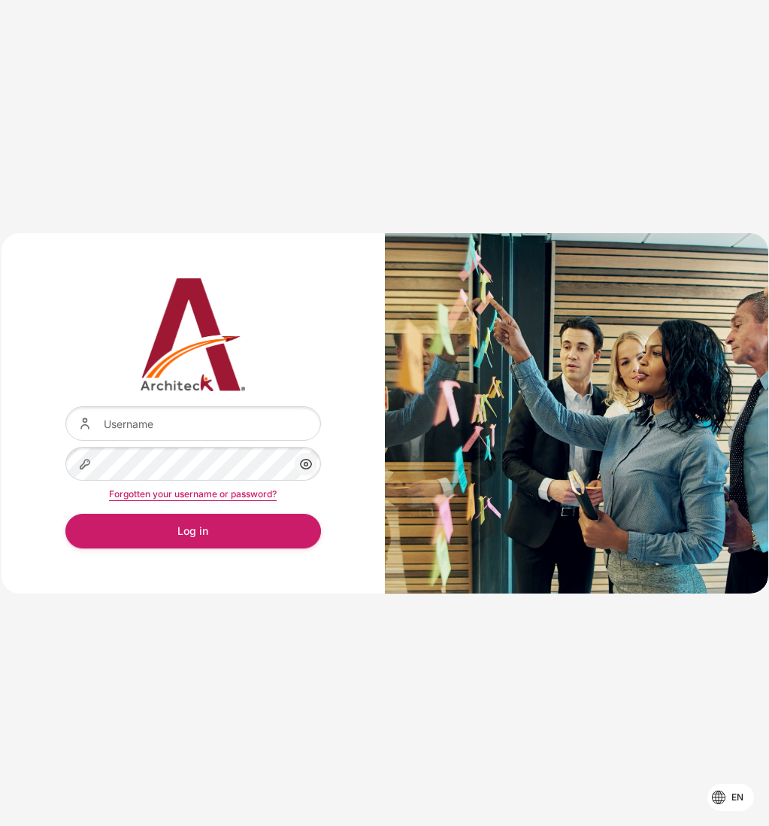  I want to click on a: Architeck 12 Architeck 12, so click(193, 335).